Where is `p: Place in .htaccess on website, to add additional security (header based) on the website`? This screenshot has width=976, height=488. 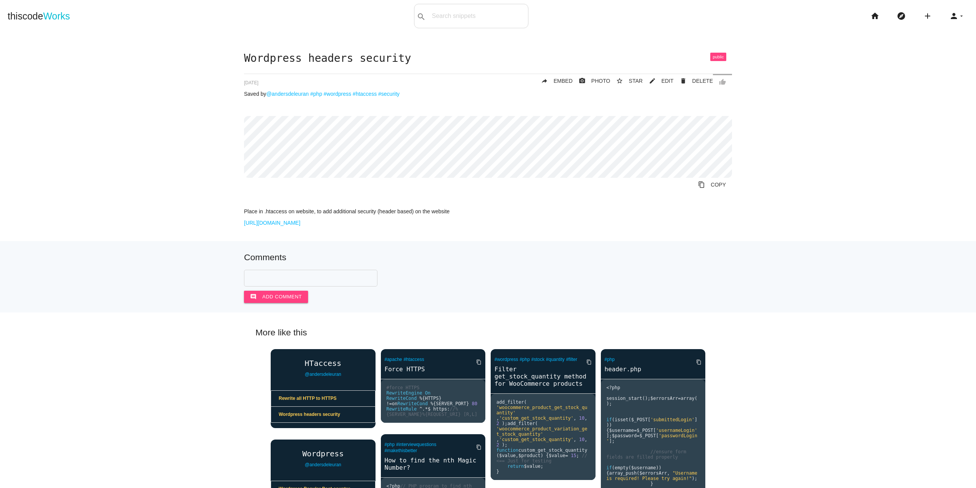
p: Place in .htaccess on website, to add additional security (header based) on the website is located at coordinates (488, 211).